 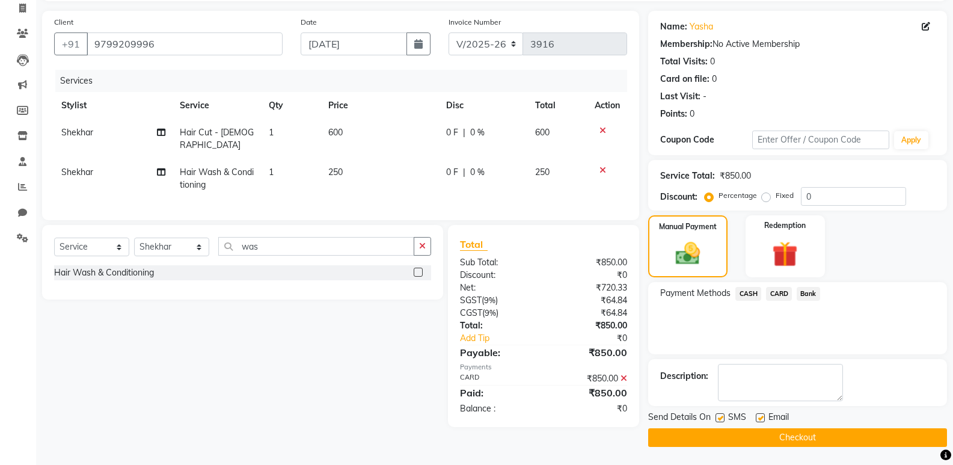 I want to click on span: CARD, so click(x=779, y=293).